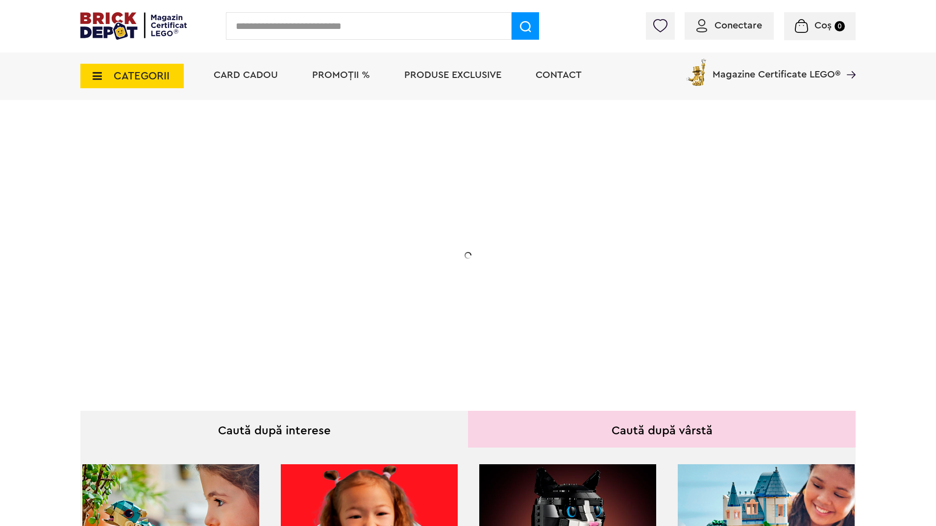  I want to click on a: Magazine Certificate LEGO®, so click(848, 62).